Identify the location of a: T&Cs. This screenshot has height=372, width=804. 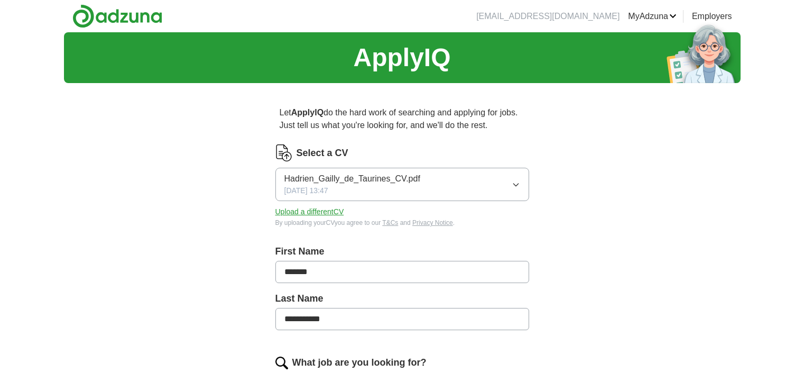
(390, 223).